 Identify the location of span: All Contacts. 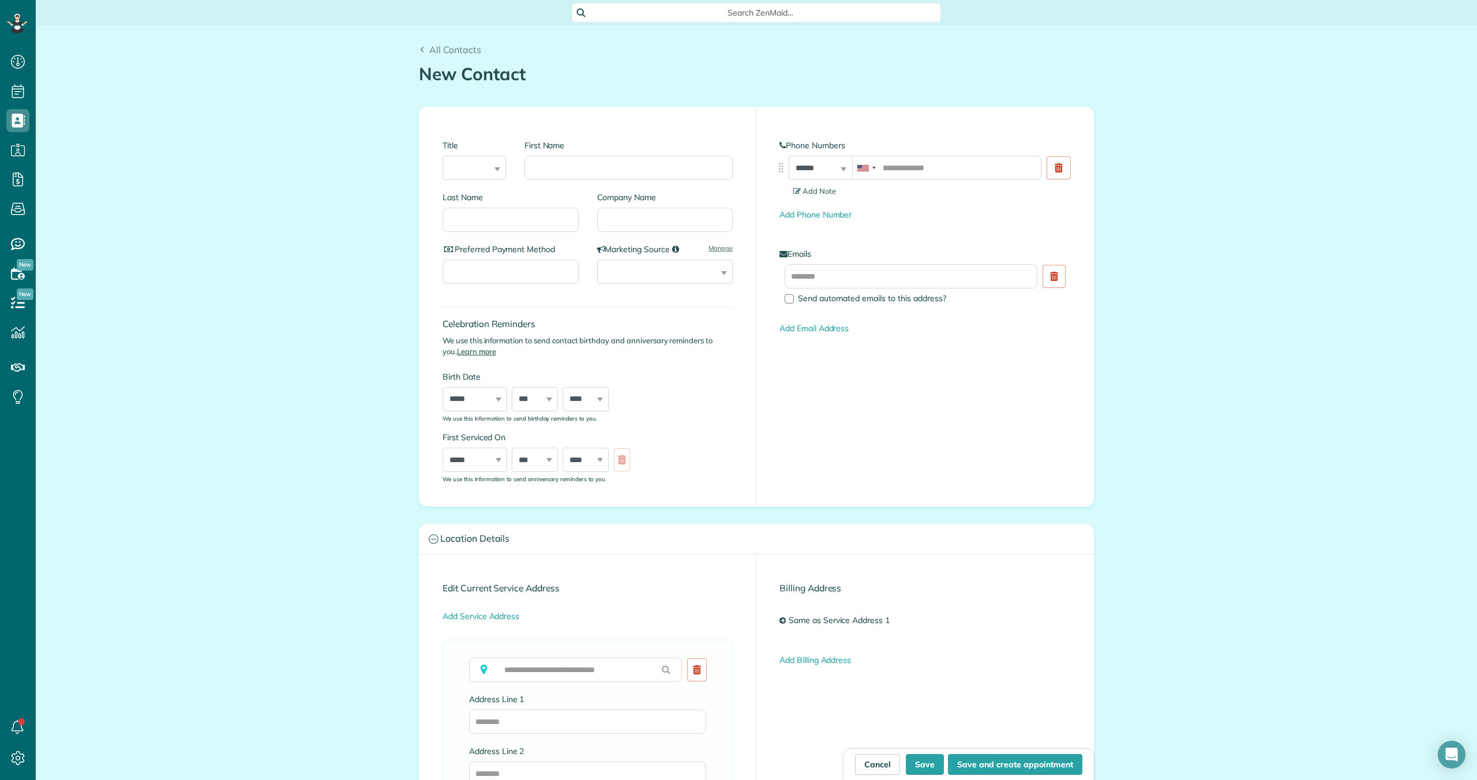
(455, 50).